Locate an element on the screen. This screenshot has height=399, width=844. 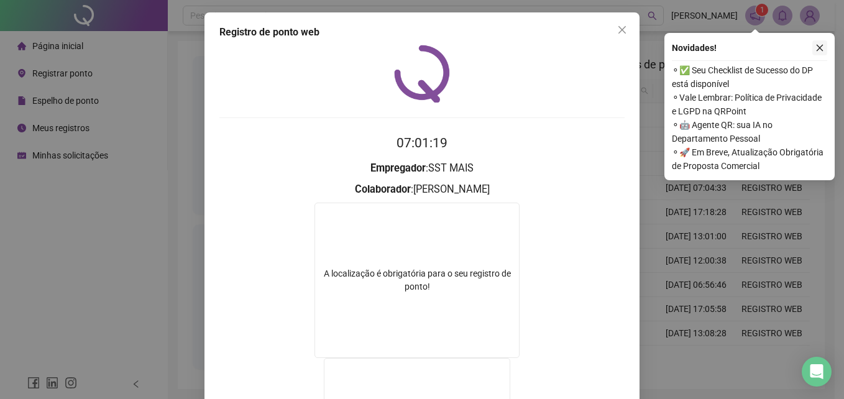
button: Close is located at coordinates (622, 30).